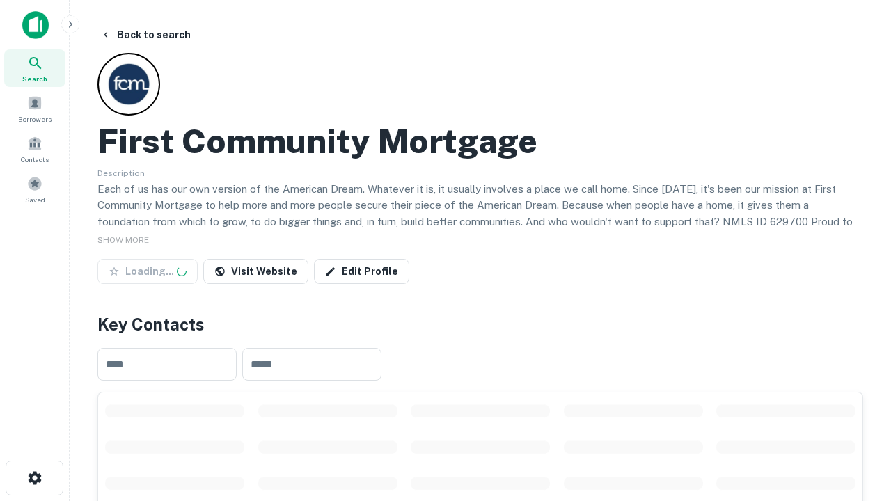 The width and height of the screenshot is (891, 501). I want to click on a: Edit Profile, so click(361, 271).